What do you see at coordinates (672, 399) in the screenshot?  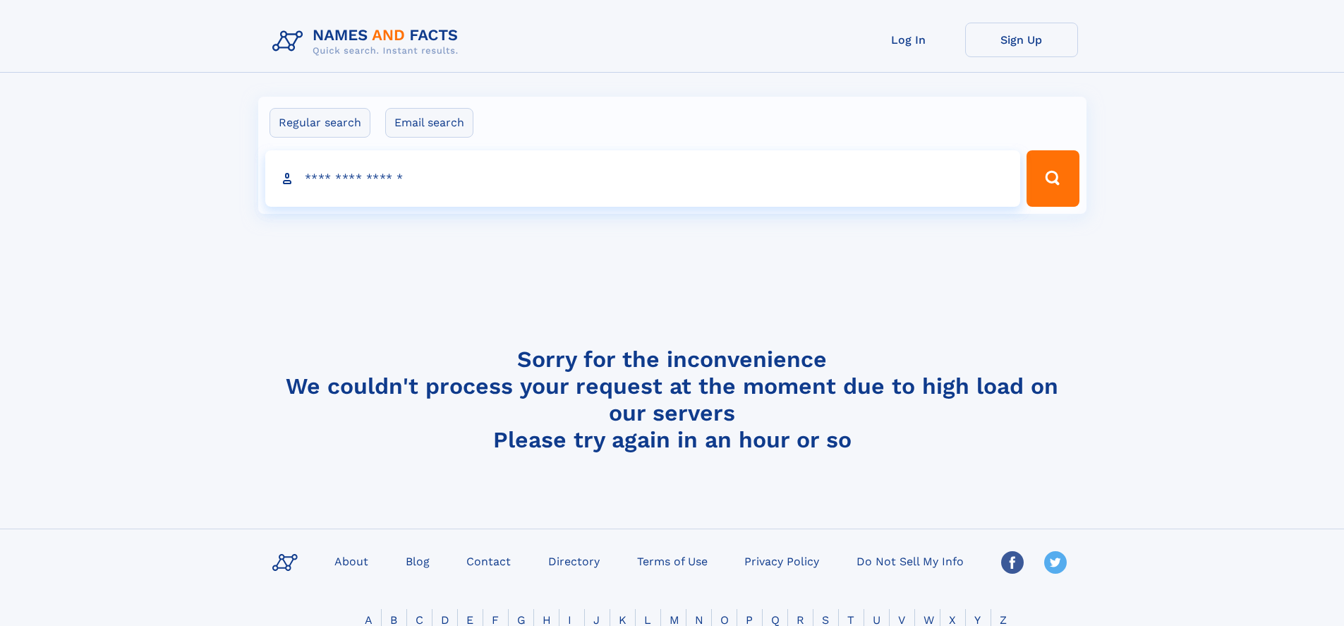 I see `h4: Sorry for the inconvenience We couldn't process your request at the moment due to high load on ou...` at bounding box center [672, 399].